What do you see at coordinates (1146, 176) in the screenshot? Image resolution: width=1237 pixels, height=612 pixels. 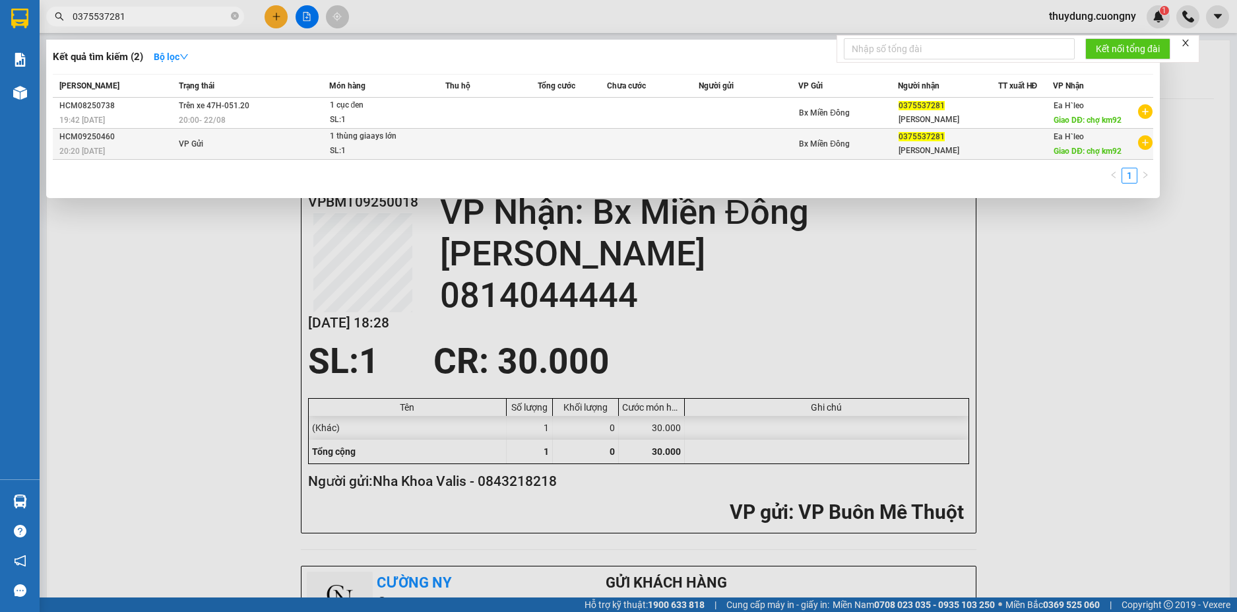 I see `button: right` at bounding box center [1146, 176].